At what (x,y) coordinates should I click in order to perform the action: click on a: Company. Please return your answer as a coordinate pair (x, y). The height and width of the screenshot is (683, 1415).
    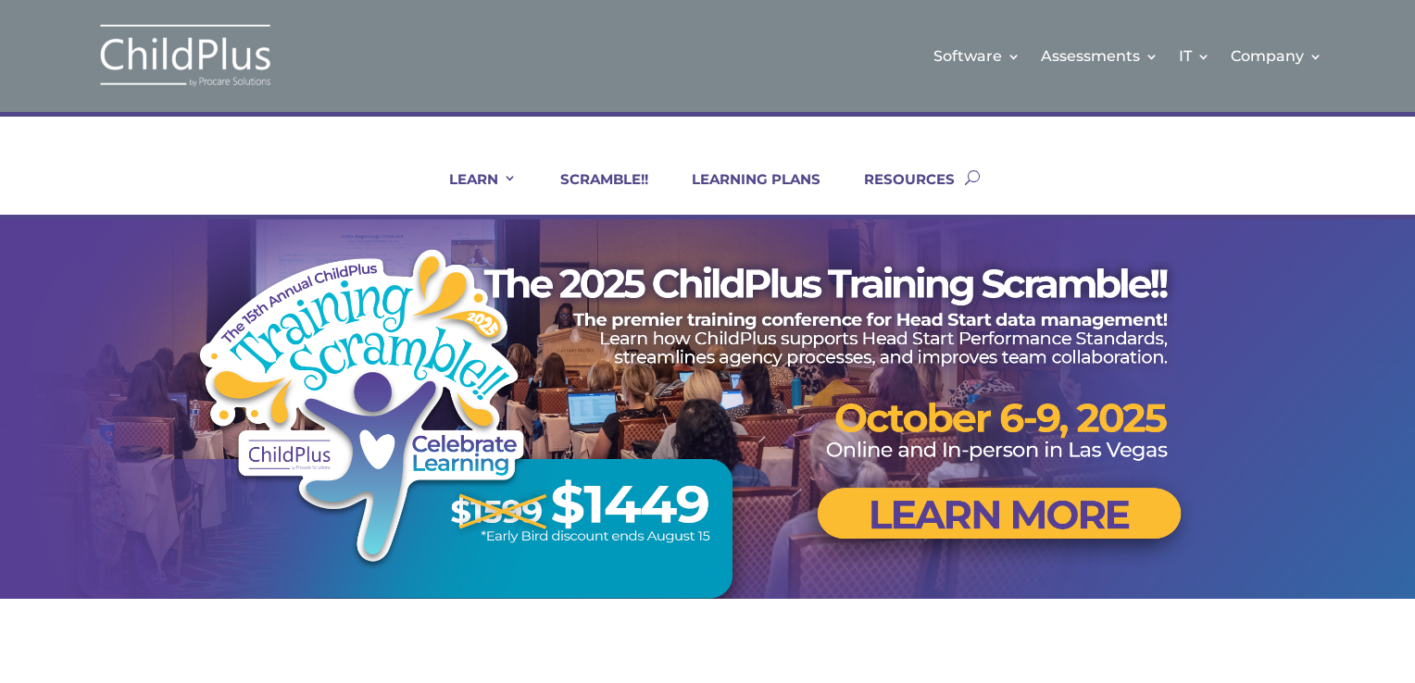
    Looking at the image, I should click on (1276, 56).